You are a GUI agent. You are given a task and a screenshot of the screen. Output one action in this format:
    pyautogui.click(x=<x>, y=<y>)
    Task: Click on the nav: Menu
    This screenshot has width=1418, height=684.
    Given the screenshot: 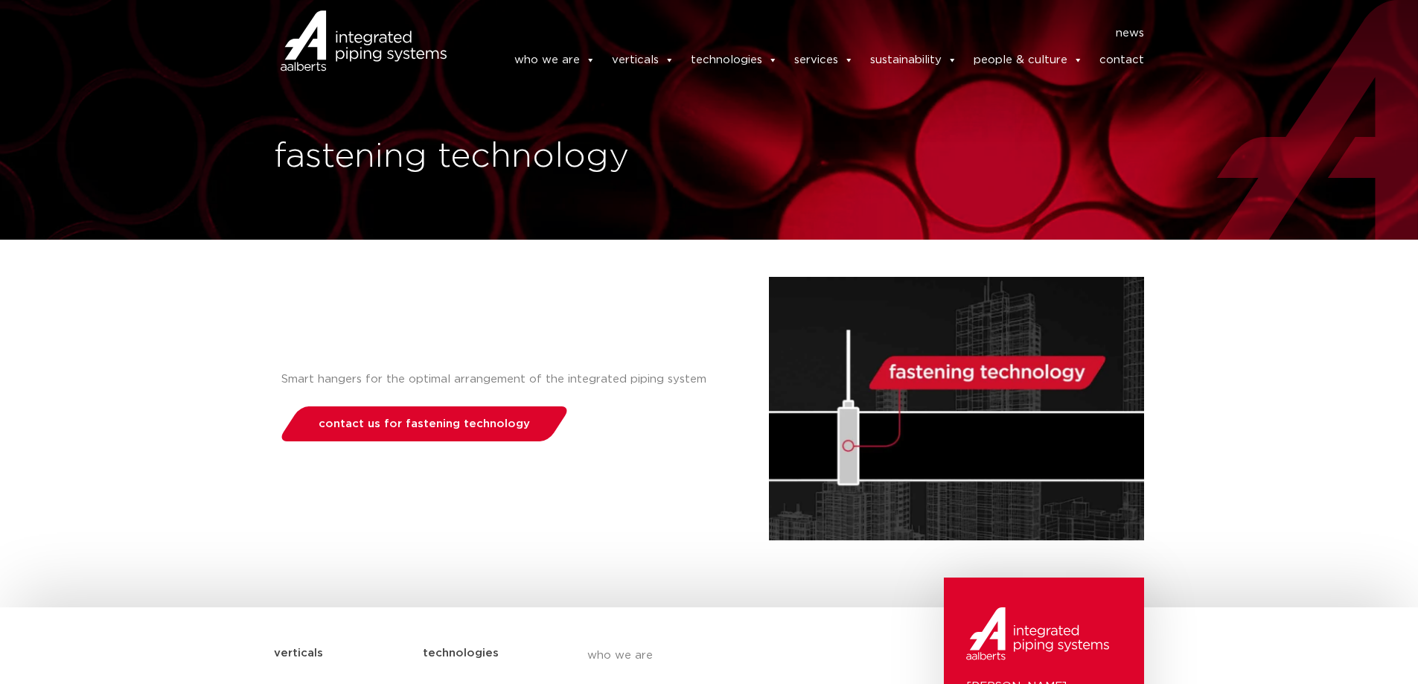 What is the action you would take?
    pyautogui.click(x=807, y=34)
    